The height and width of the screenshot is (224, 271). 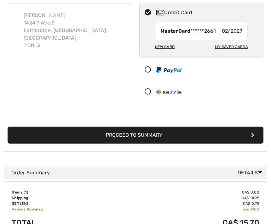 I want to click on img: PayPal, so click(x=169, y=70).